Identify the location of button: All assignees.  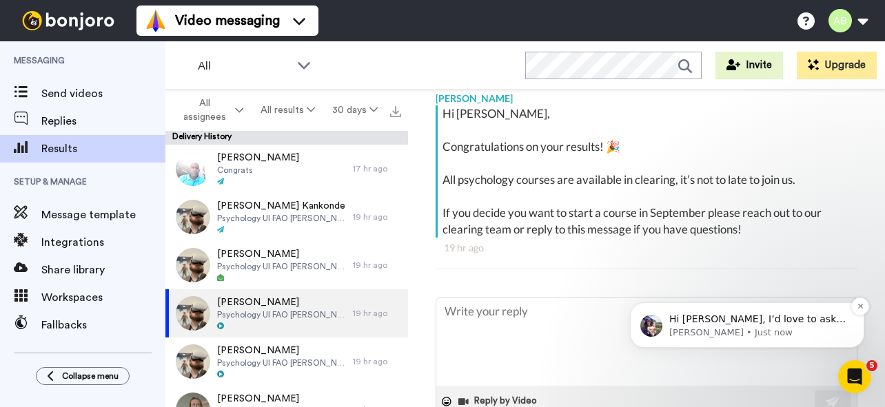
(210, 110).